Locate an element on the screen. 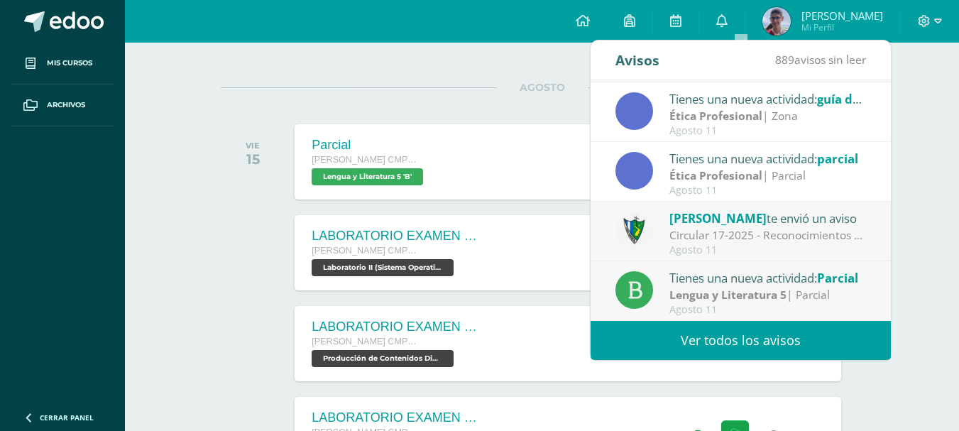  div: Avisos is located at coordinates (637, 60).